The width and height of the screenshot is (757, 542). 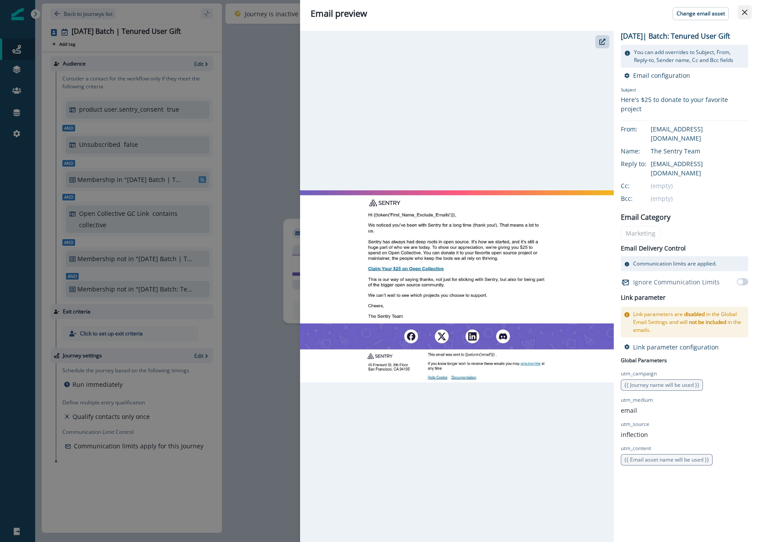 I want to click on button: Link parameter configuration, so click(x=672, y=347).